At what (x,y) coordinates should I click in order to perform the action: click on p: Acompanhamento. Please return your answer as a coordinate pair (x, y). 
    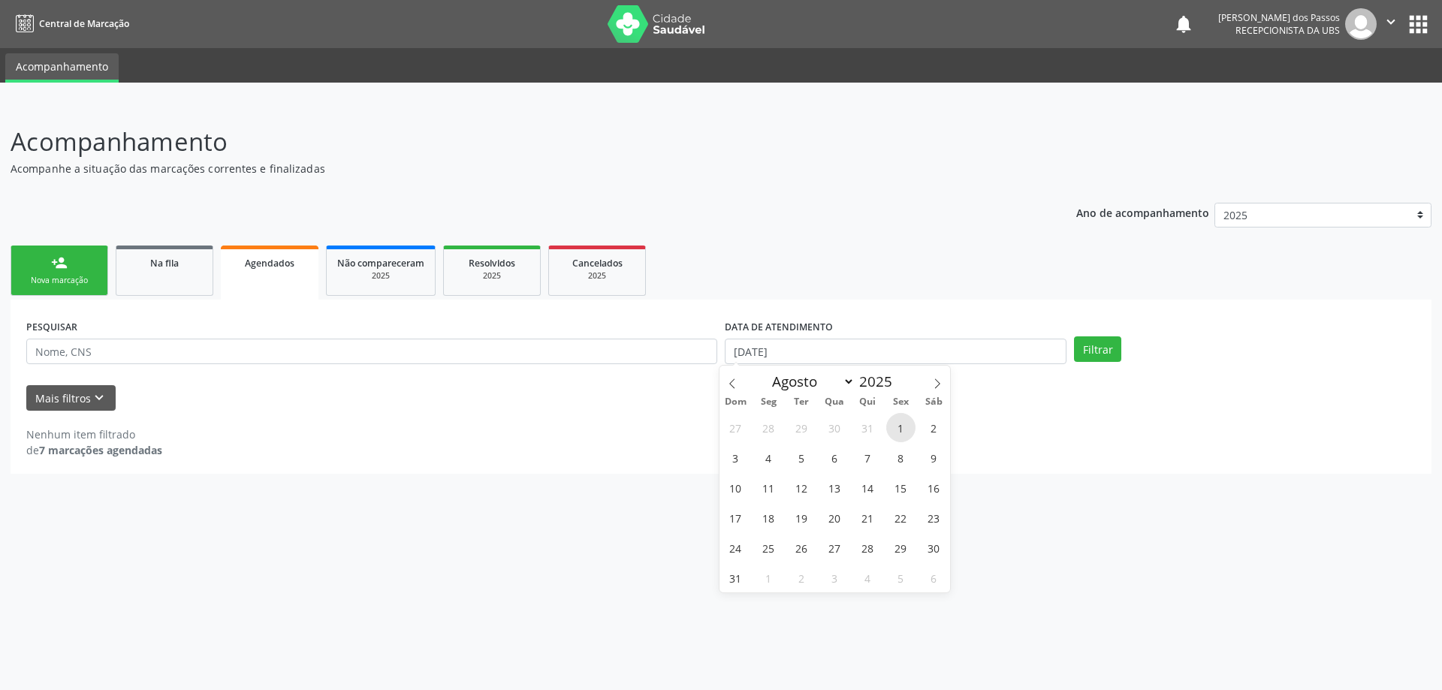
    Looking at the image, I should click on (508, 142).